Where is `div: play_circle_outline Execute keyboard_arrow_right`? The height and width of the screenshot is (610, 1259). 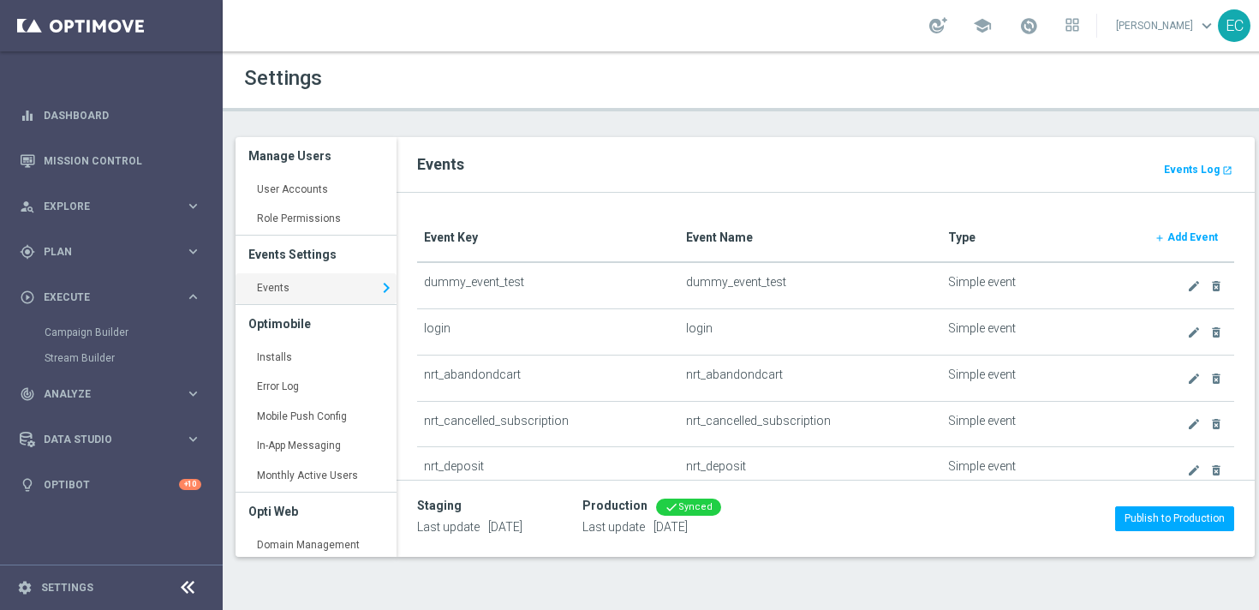 div: play_circle_outline Execute keyboard_arrow_right is located at coordinates (111, 297).